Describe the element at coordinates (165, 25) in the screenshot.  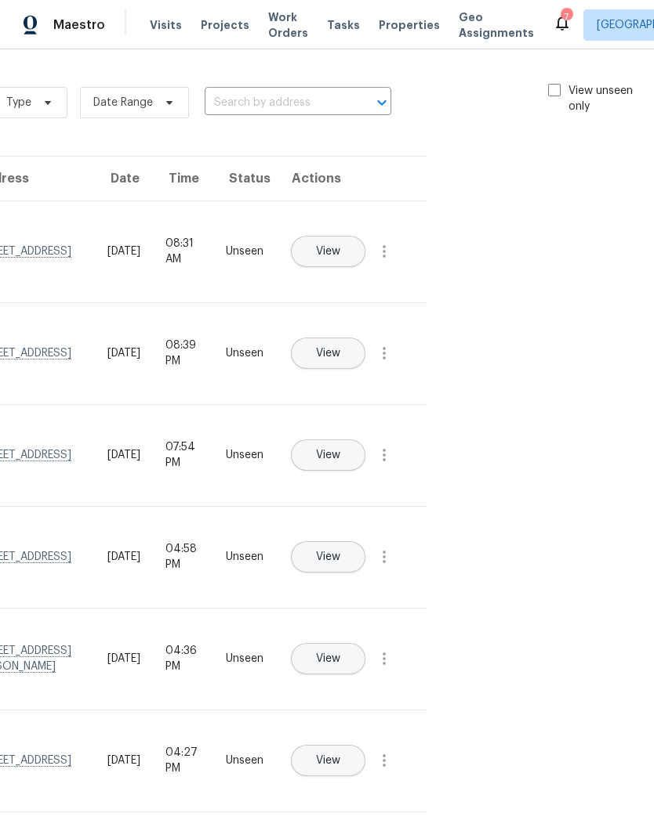
I see `span: Visits` at that location.